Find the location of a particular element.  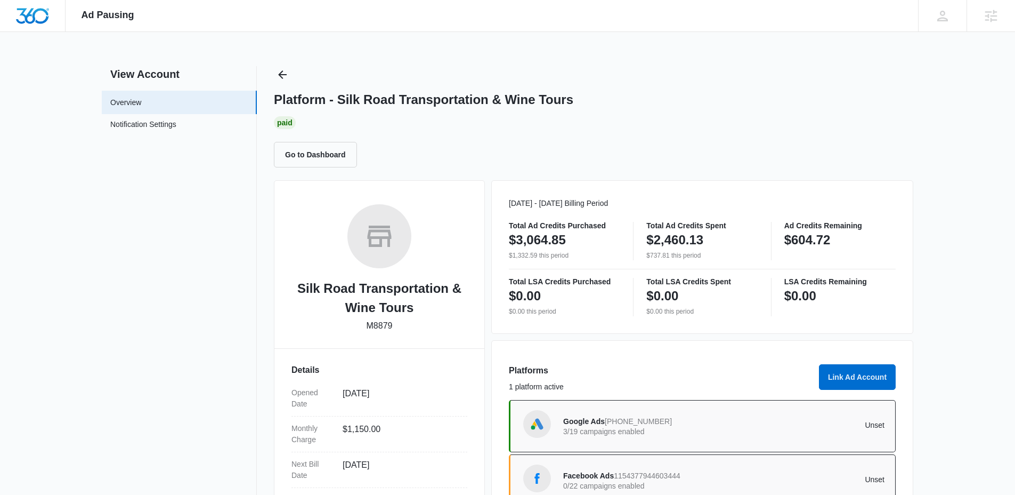

p: 3/19 campaigns enabled is located at coordinates (644, 431).